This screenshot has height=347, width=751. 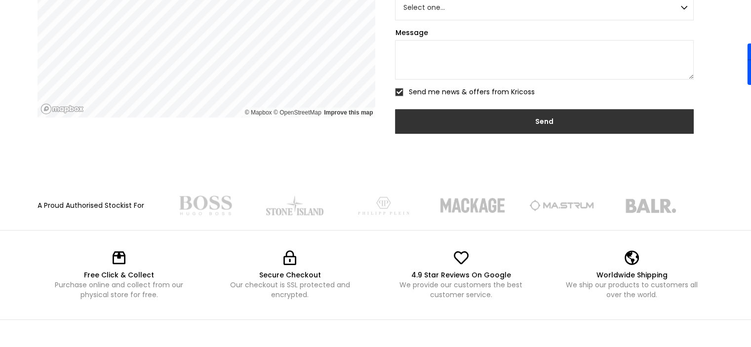 I want to click on div: Free Click & Collect, so click(x=119, y=275).